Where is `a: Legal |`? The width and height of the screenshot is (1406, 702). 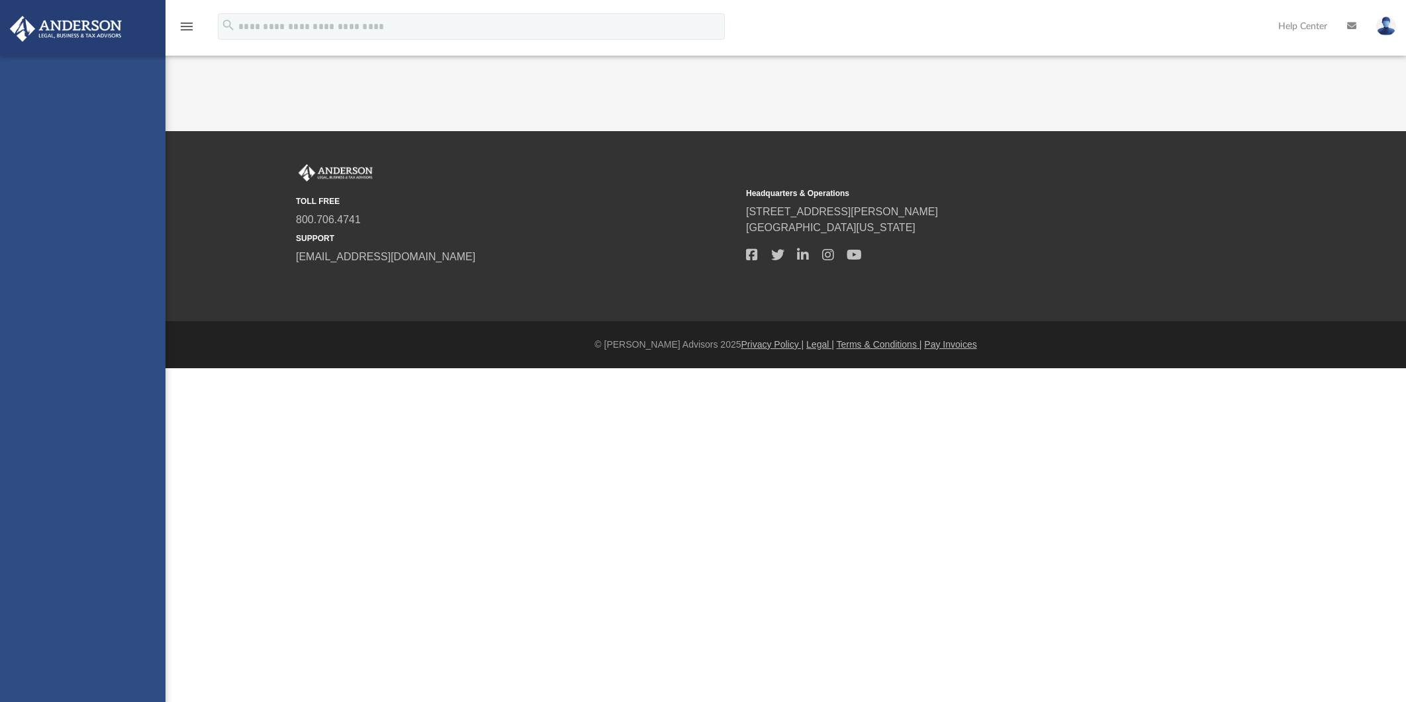
a: Legal | is located at coordinates (820, 344).